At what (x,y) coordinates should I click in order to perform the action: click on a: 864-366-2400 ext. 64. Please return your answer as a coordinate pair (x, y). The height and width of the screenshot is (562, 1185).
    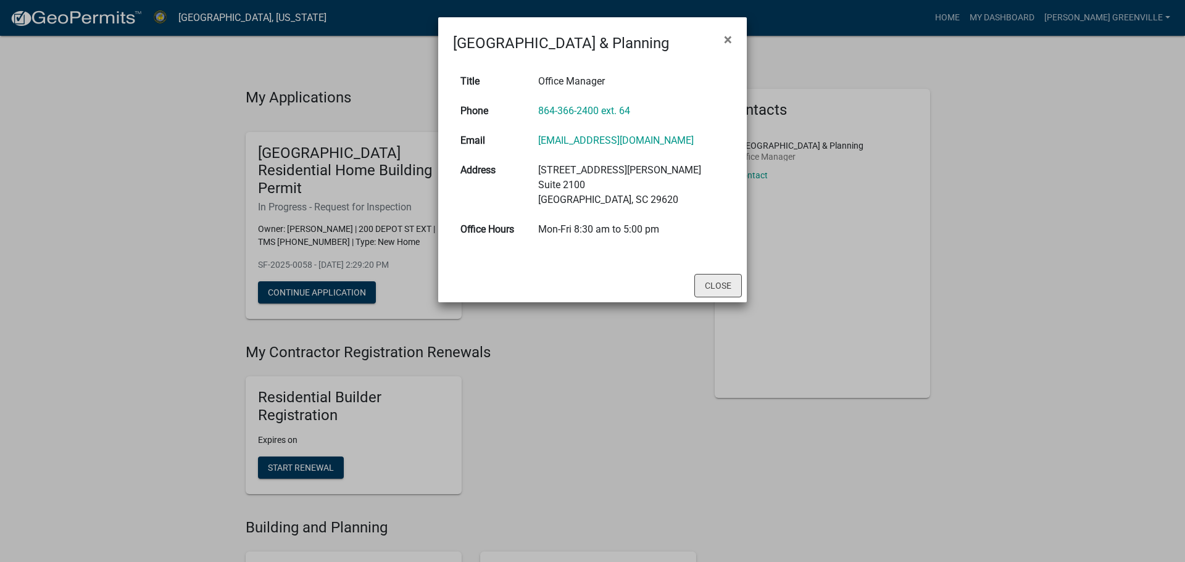
    Looking at the image, I should click on (584, 110).